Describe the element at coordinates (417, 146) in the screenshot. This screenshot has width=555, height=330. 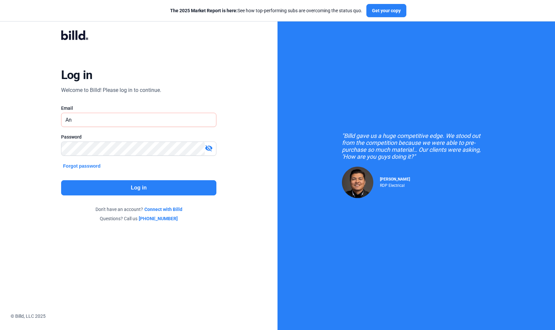
I see `div: "Billd gave us a huge competitive edge. We stood out from the competition because we were able to...` at that location.